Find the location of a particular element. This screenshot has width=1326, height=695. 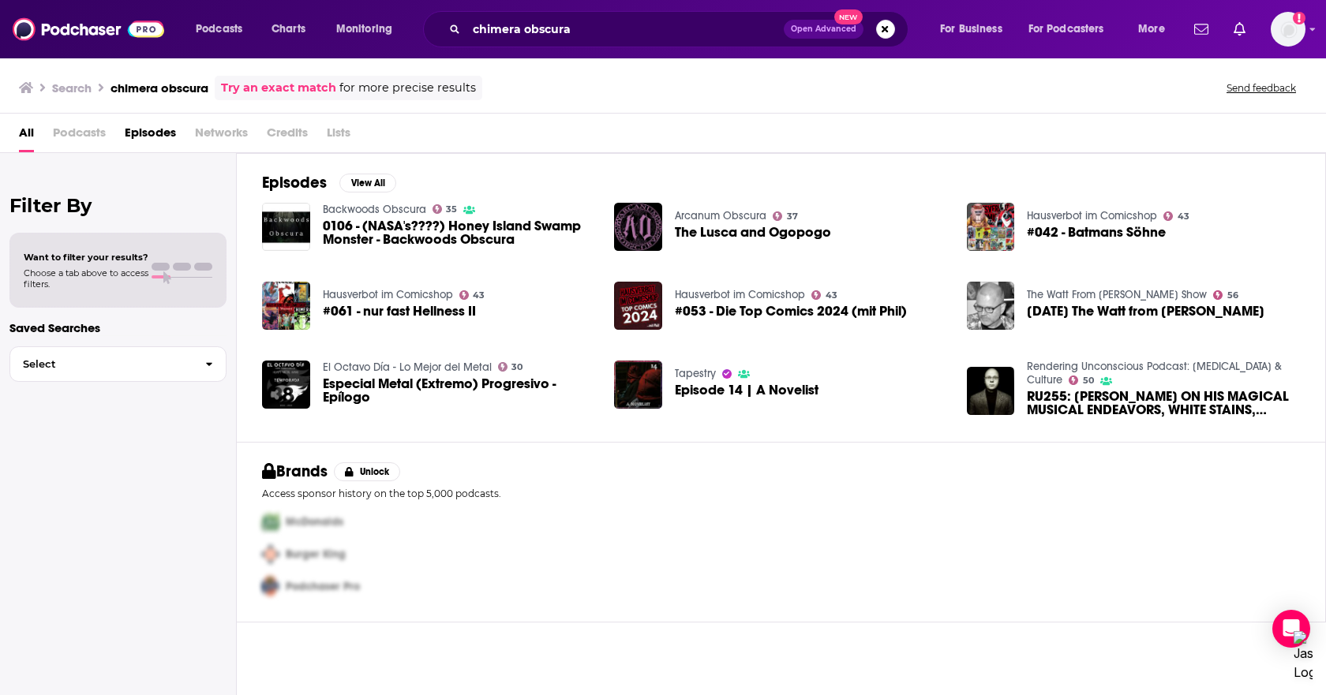

span: Lists is located at coordinates (339, 136).